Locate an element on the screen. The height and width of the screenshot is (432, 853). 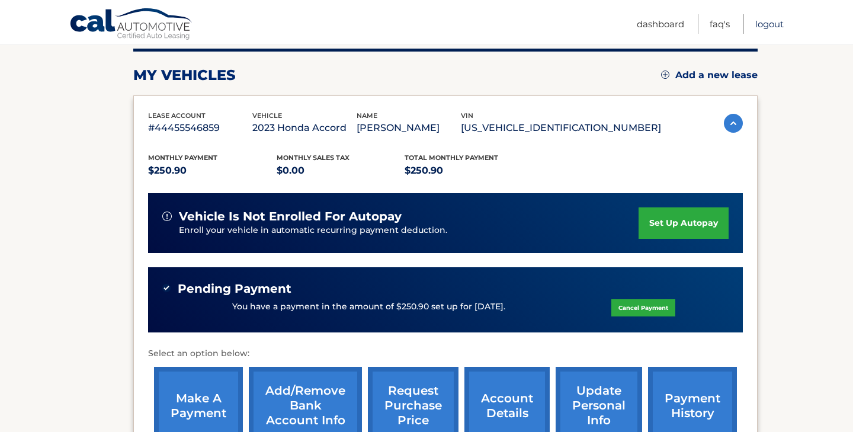
span: Monthly Payment is located at coordinates (182, 158).